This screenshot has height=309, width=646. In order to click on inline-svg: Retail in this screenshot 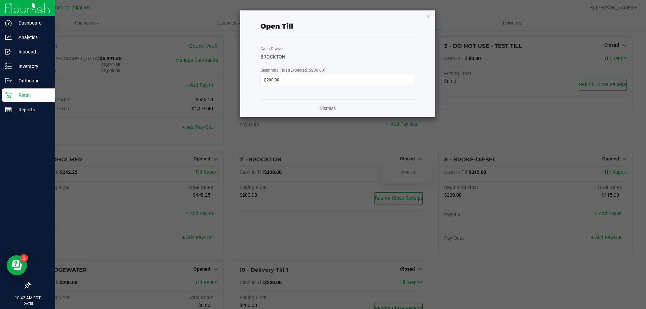, I will do `click(8, 95)`.